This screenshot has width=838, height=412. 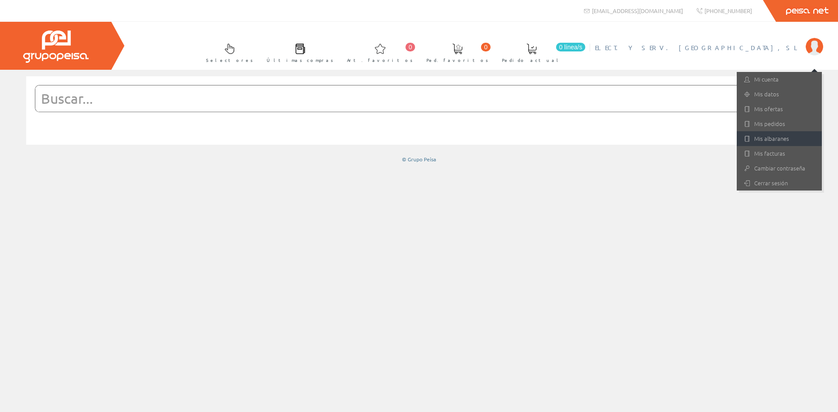 What do you see at coordinates (779, 183) in the screenshot?
I see `a: Cerrar sesión` at bounding box center [779, 183].